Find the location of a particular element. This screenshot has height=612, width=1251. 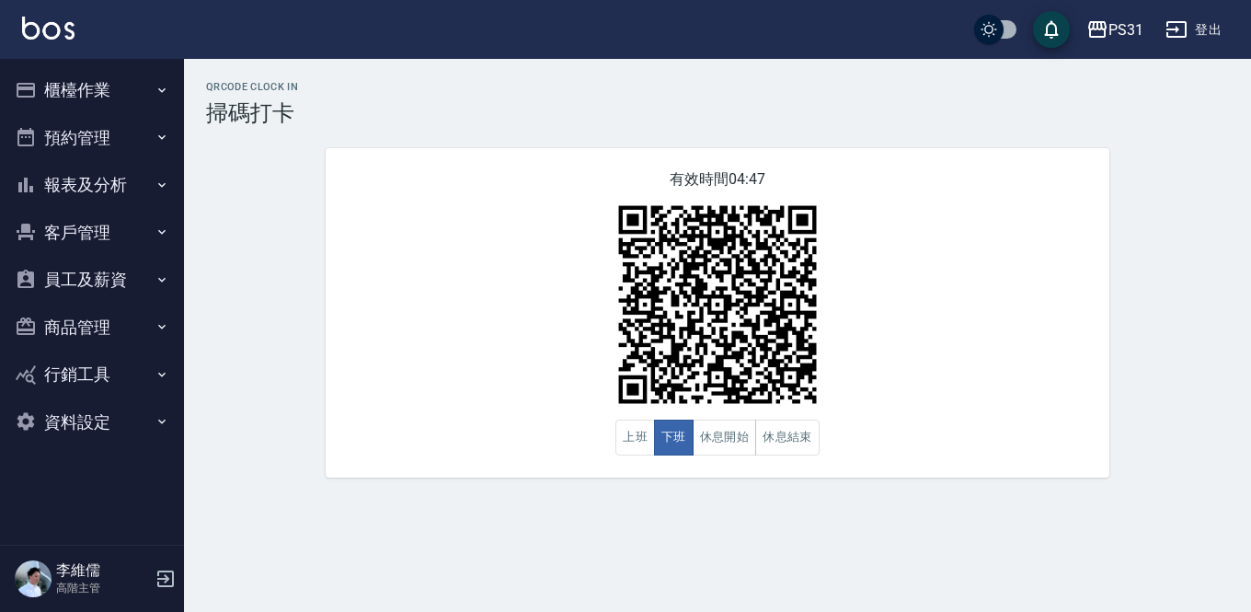

h5: 李維儒 is located at coordinates (103, 570).